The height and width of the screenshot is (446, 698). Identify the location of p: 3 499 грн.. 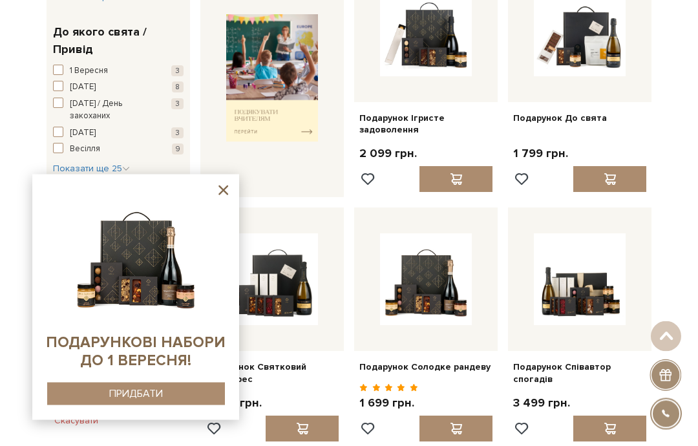
(542, 404).